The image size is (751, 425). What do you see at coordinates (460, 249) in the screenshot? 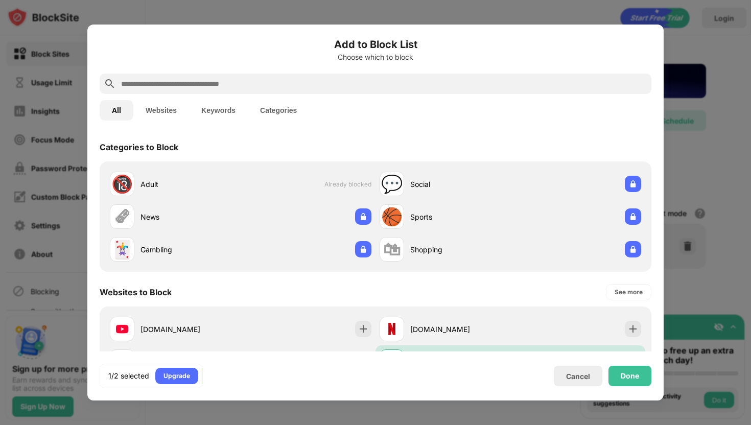
I see `div: Shopping` at bounding box center [460, 249].